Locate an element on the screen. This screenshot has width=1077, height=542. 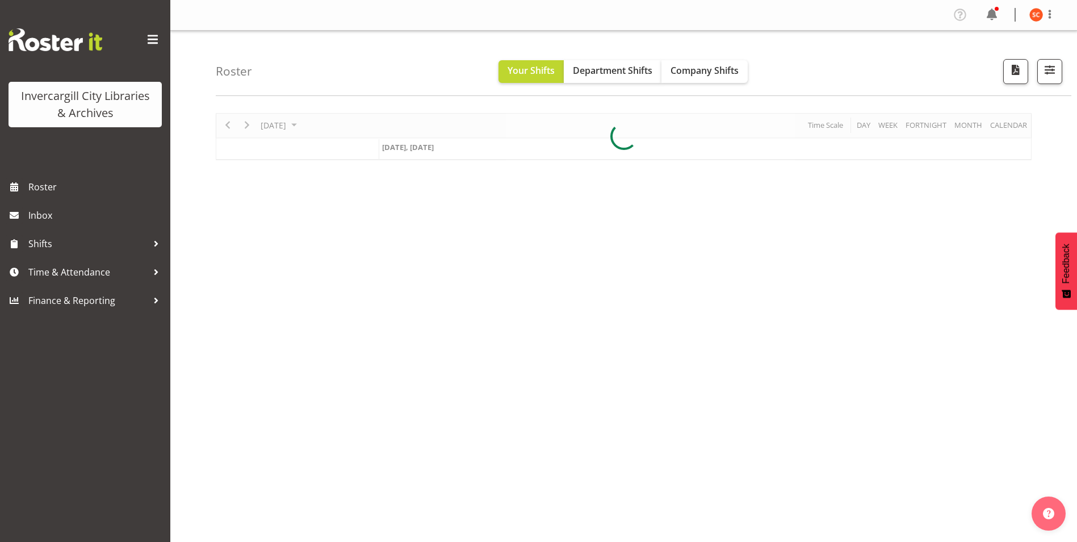
span: Your Shifts is located at coordinates (531, 70).